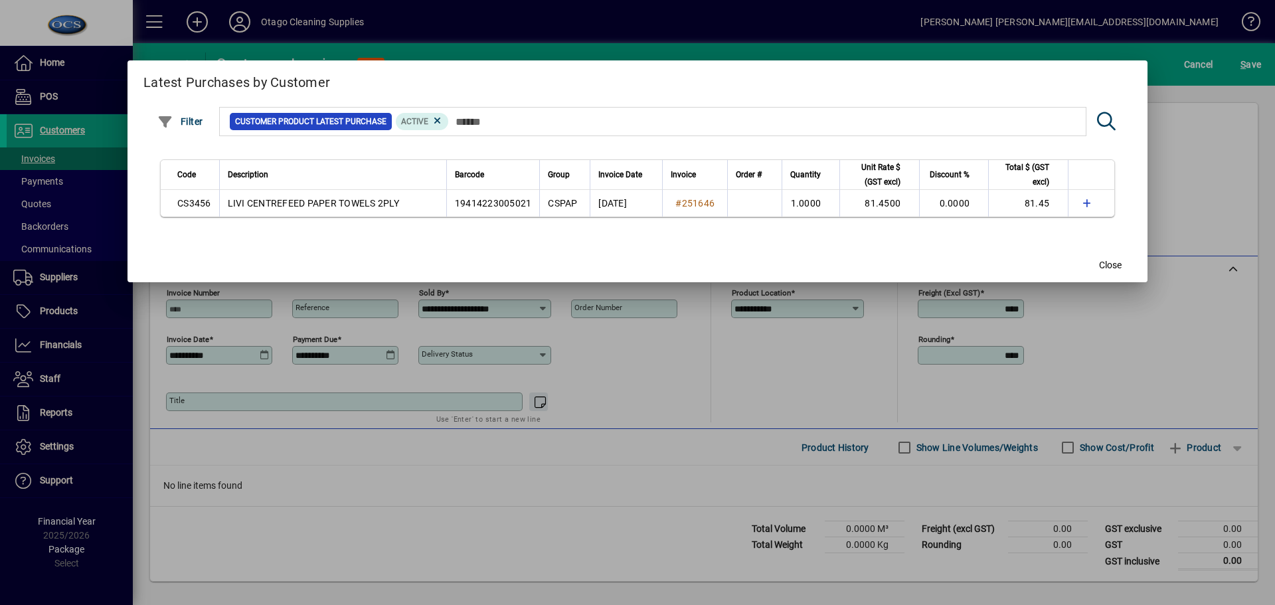 The image size is (1275, 605). Describe the element at coordinates (748, 175) in the screenshot. I see `span: Order #` at that location.